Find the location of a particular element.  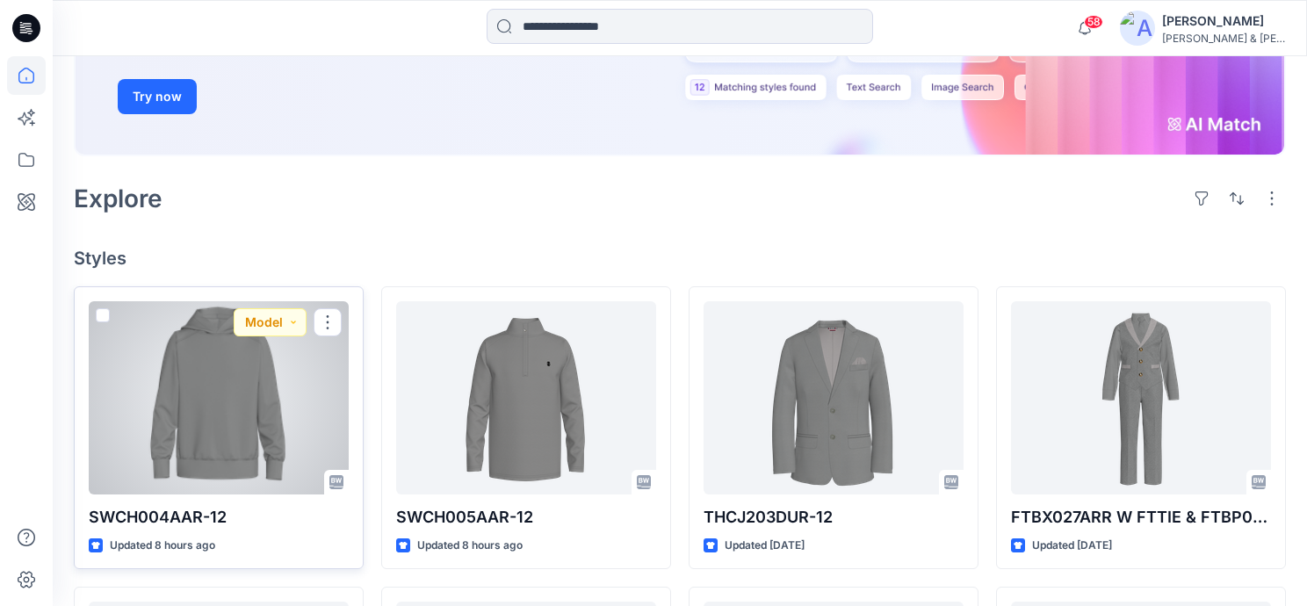

a: SWCH004AAR-12 is located at coordinates (219, 398).